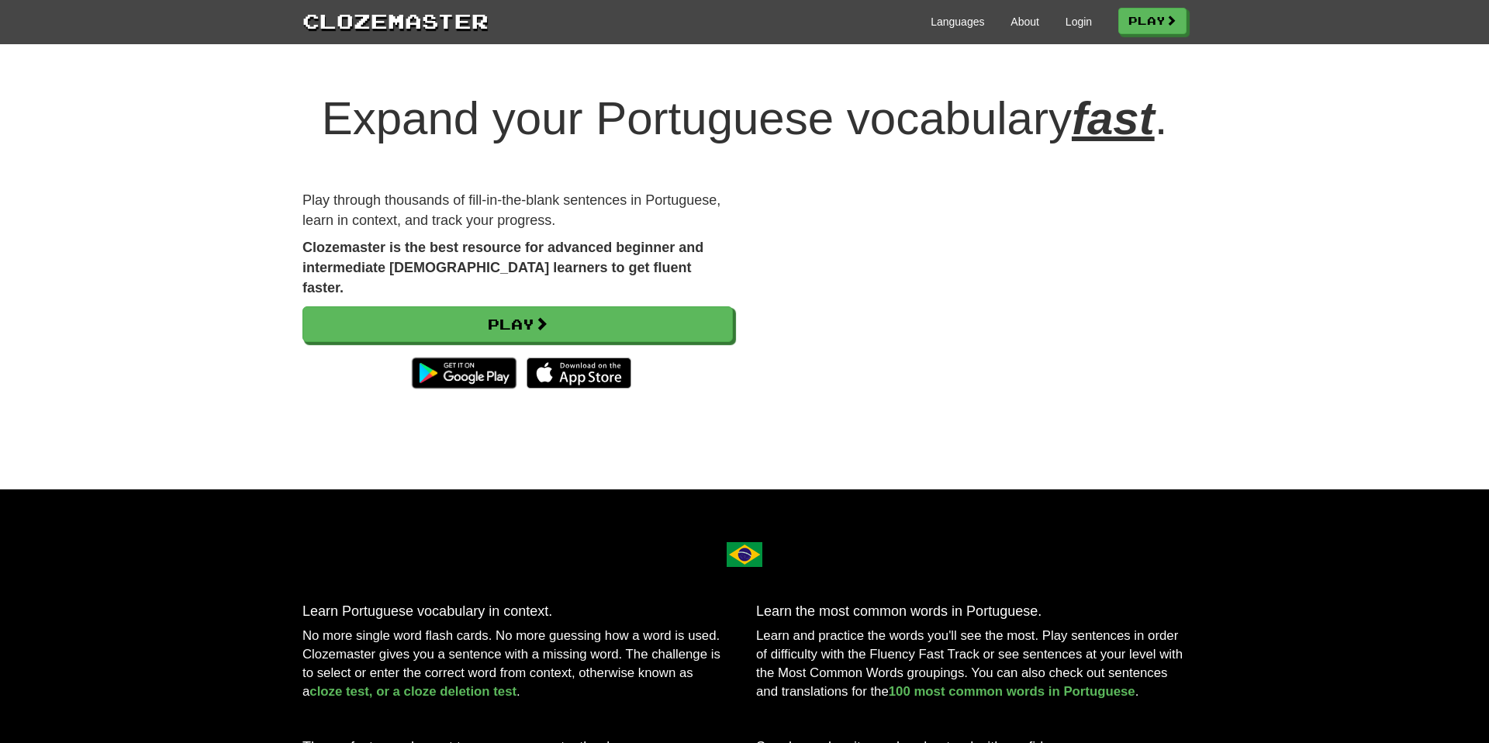  What do you see at coordinates (971, 664) in the screenshot?
I see `p: Learn and practice the words you'll see the most. Play sentences in order of difficulty with the ...` at bounding box center [971, 664].